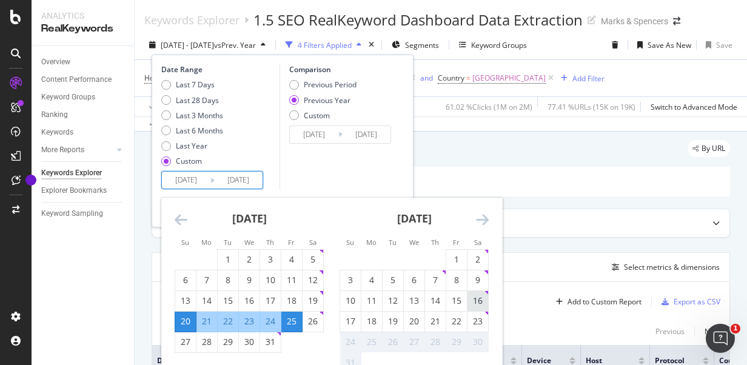 This screenshot has width=747, height=365. What do you see at coordinates (713, 332) in the screenshot?
I see `button: Next` at bounding box center [713, 332].